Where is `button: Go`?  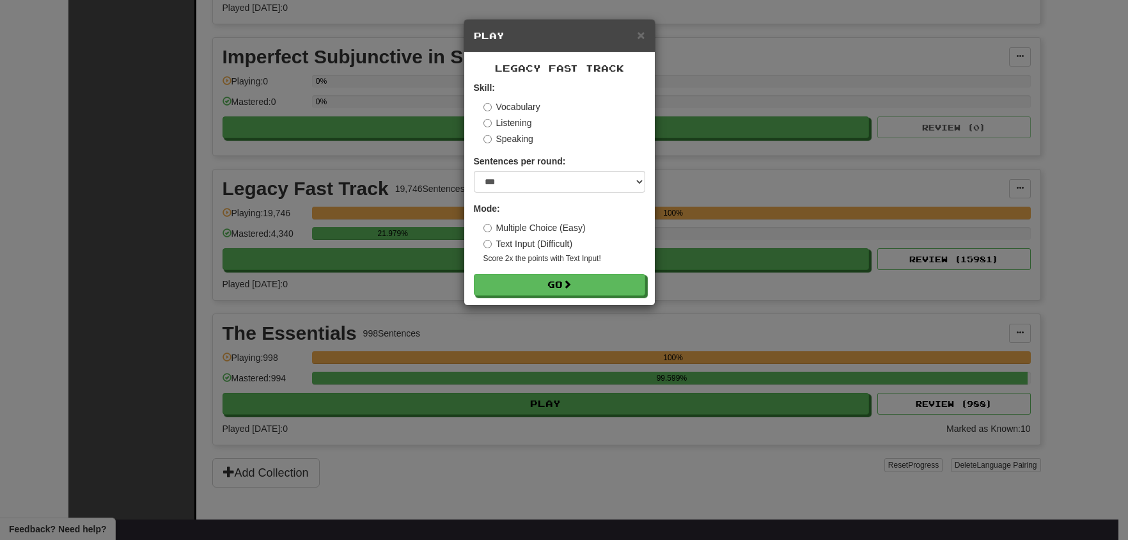
button: Go is located at coordinates (560, 285).